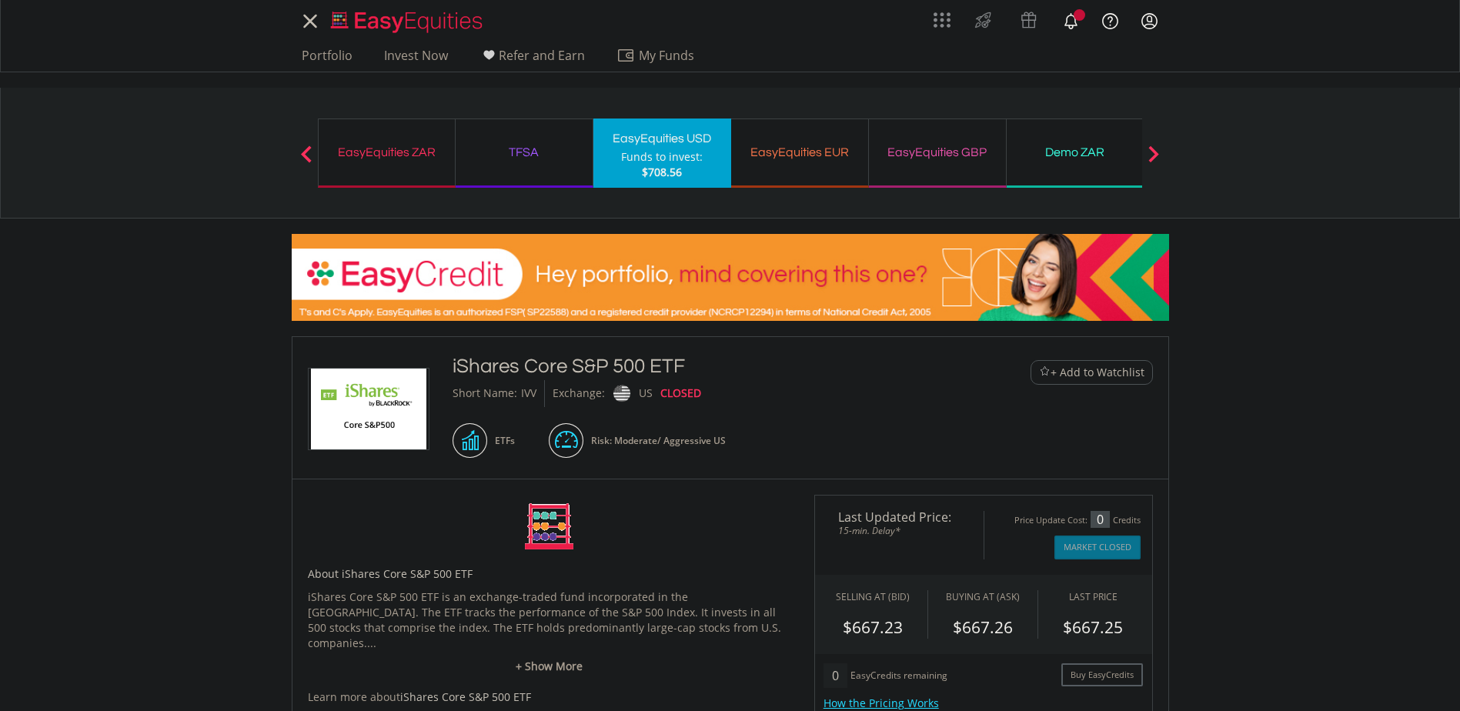 This screenshot has height=711, width=1460. I want to click on img: EQU.US.IVV.png, so click(369, 409).